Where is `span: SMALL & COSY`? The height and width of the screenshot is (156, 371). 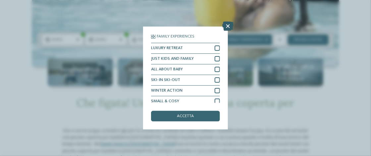
span: SMALL & COSY is located at coordinates (165, 101).